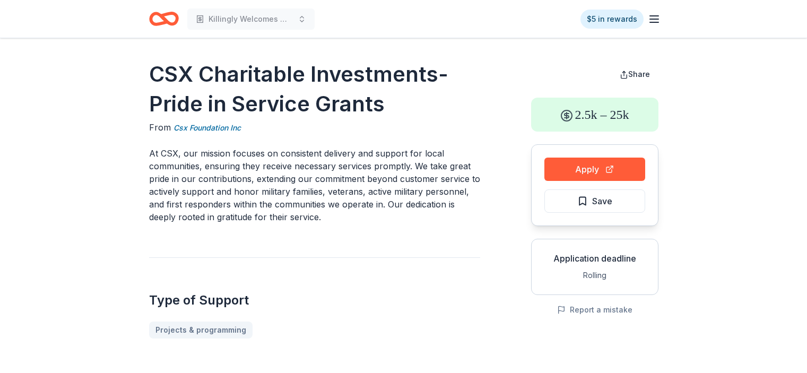  I want to click on div: 2.5k – 25k, so click(595, 115).